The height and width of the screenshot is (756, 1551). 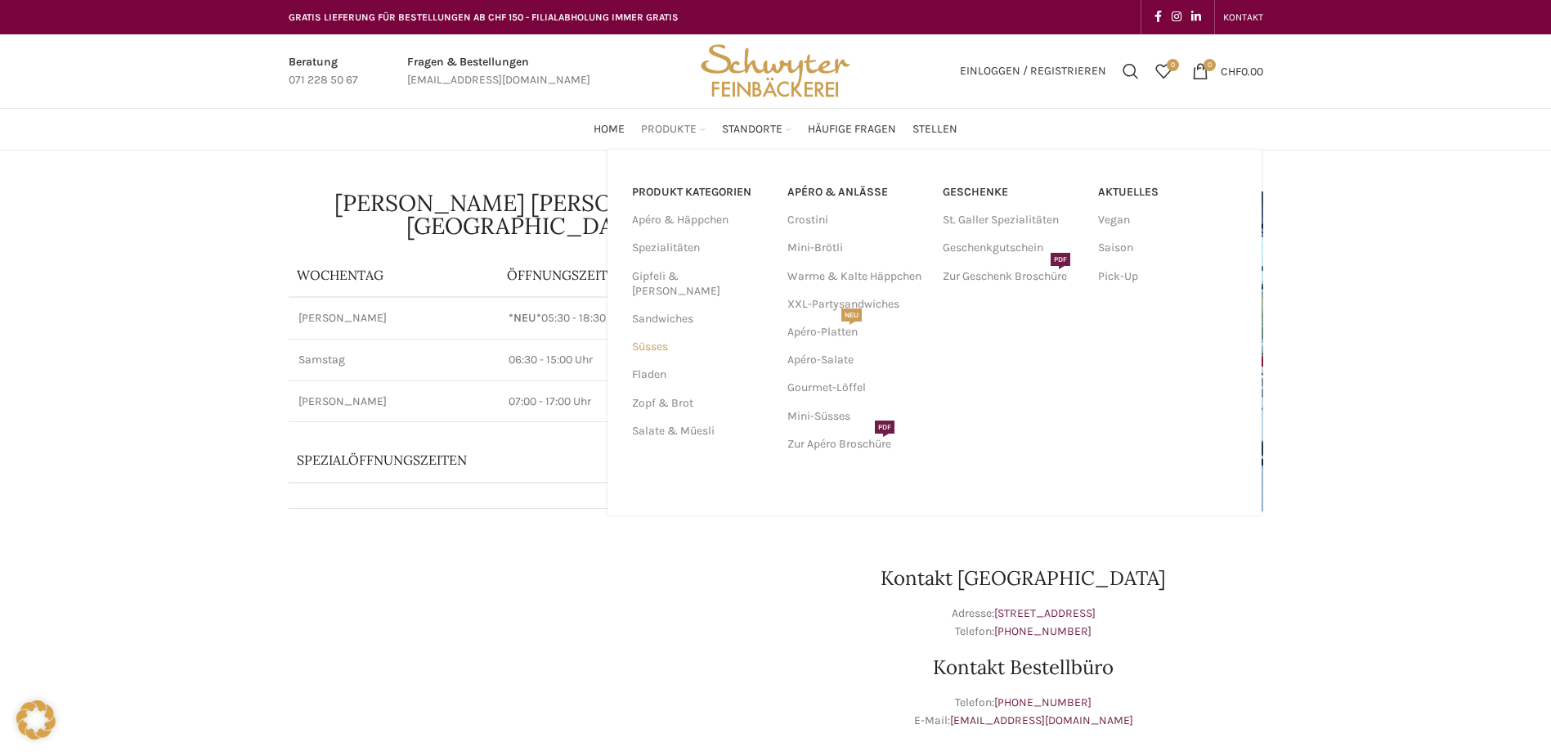 I want to click on a: Site logo, so click(x=775, y=70).